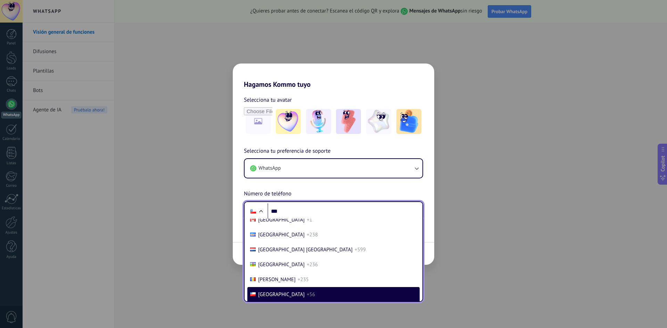  Describe the element at coordinates (311, 295) in the screenshot. I see `span: +56` at that location.